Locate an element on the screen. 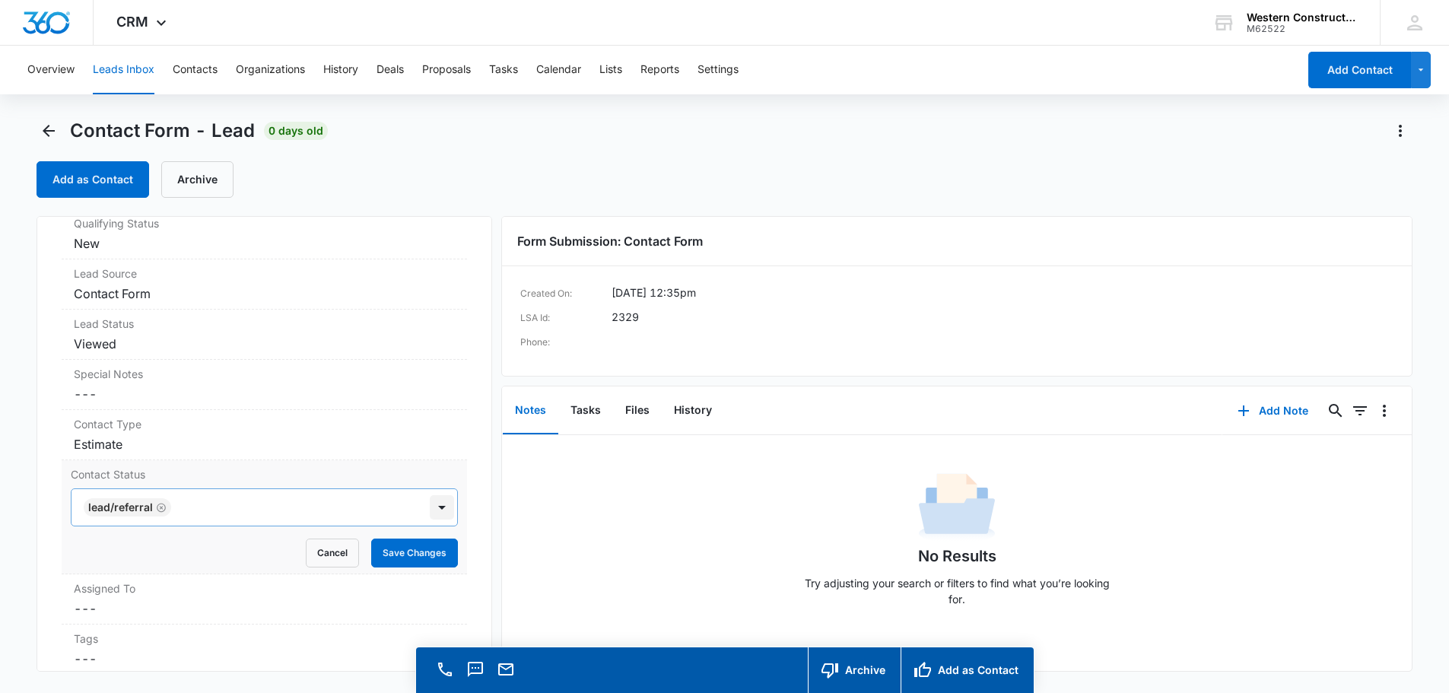 Image resolution: width=1449 pixels, height=693 pixels. a: Call is located at coordinates (445, 674).